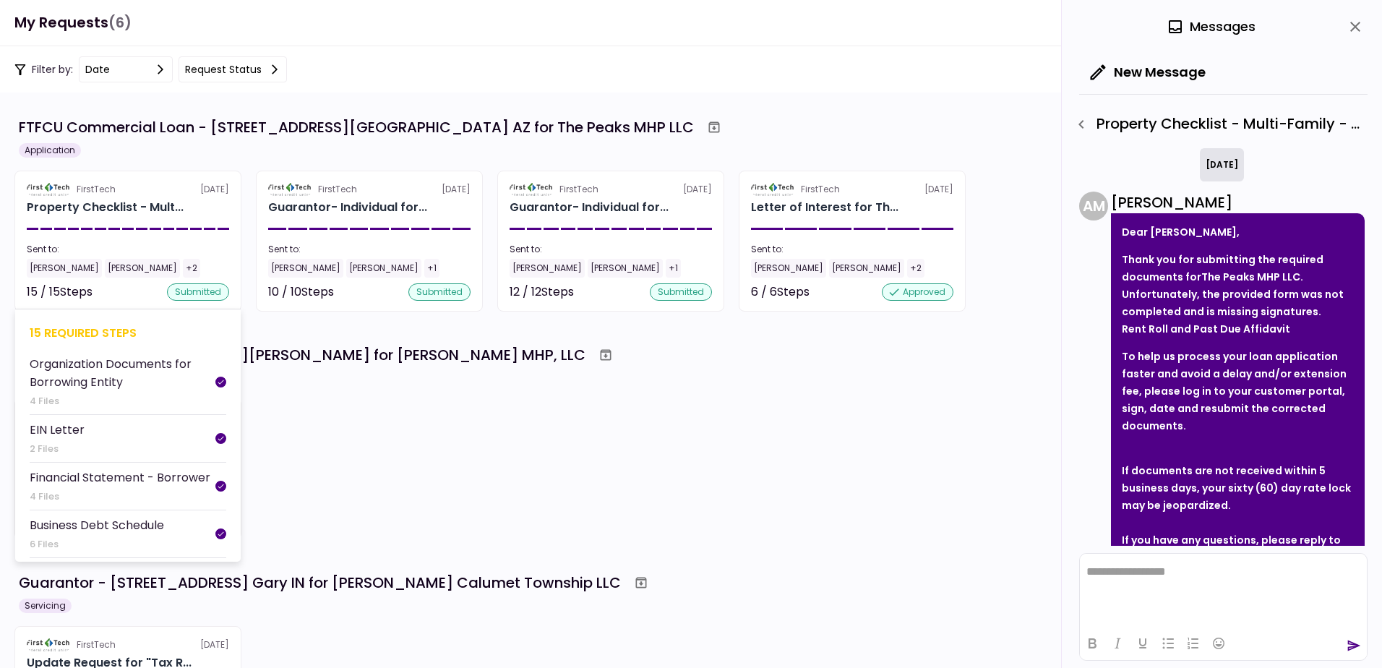  Describe the element at coordinates (98, 69) in the screenshot. I see `div: date` at that location.